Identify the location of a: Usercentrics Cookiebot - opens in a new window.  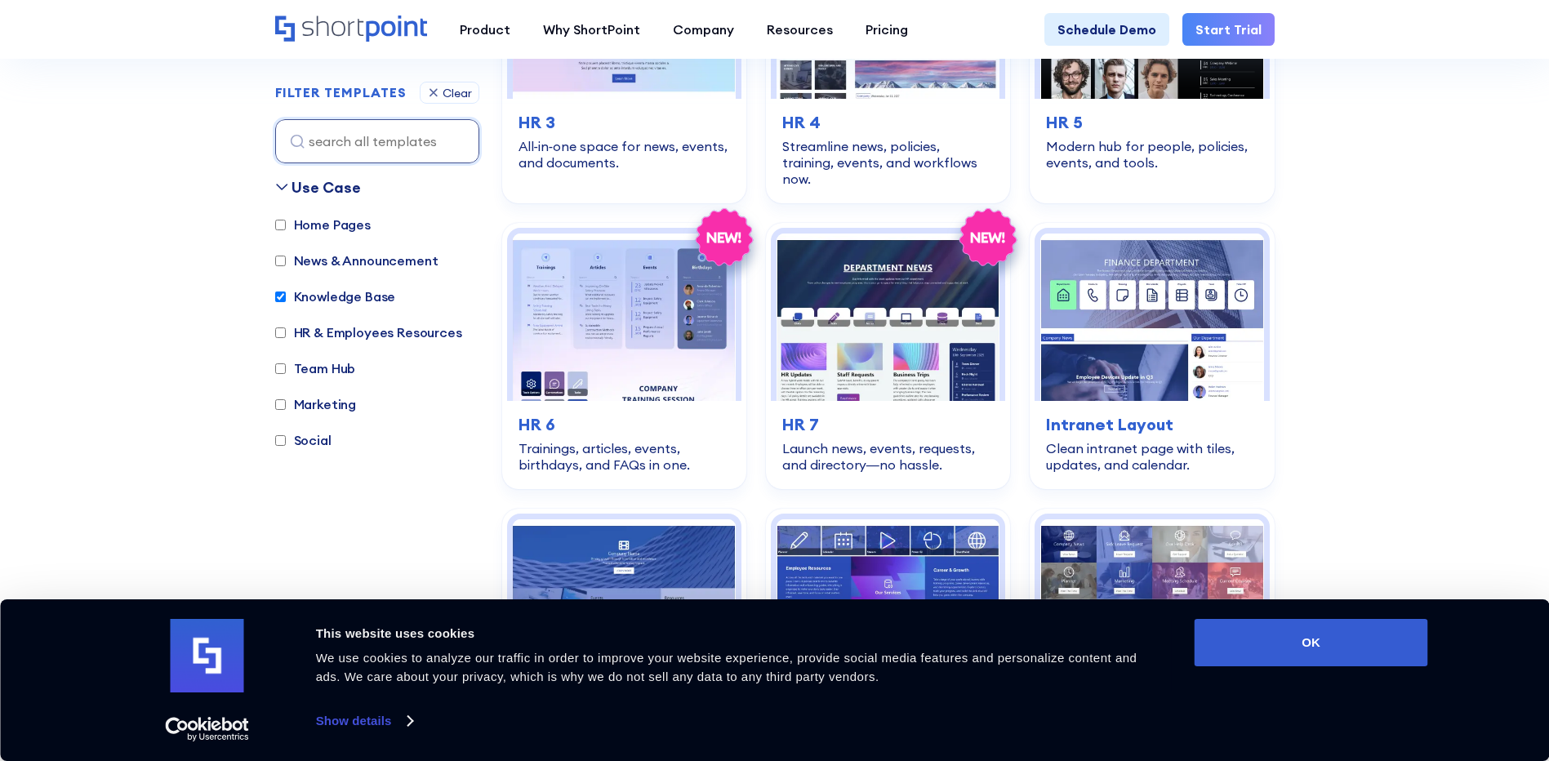
(207, 729).